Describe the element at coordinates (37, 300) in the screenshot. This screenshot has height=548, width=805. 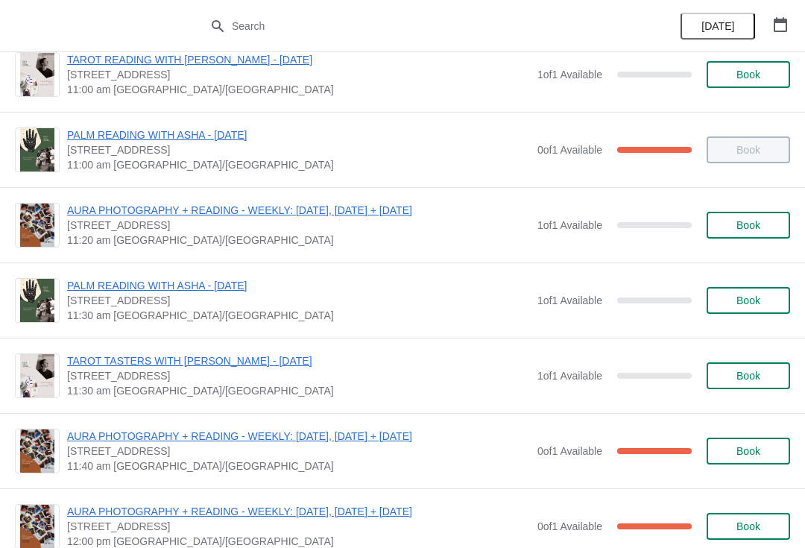
I see `img: PALM READING WITH ASHA - 24TH AUGUST | 74 Broadway Market, London, UK | 11:30 am Europe/London` at that location.